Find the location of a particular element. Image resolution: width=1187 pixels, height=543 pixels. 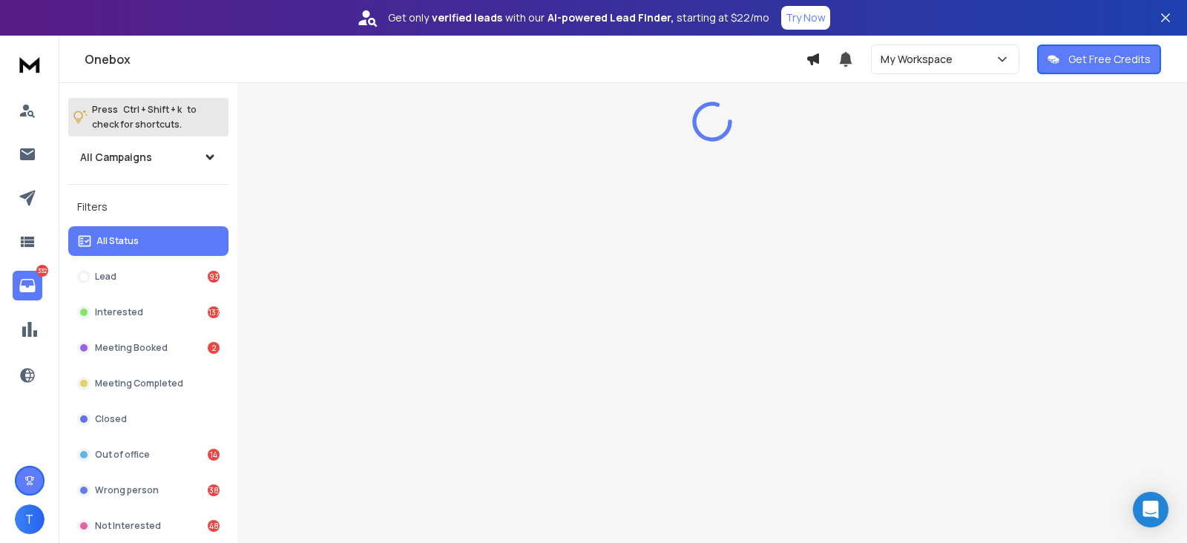

strong: AI-powered Lead Finder, is located at coordinates (611, 18).